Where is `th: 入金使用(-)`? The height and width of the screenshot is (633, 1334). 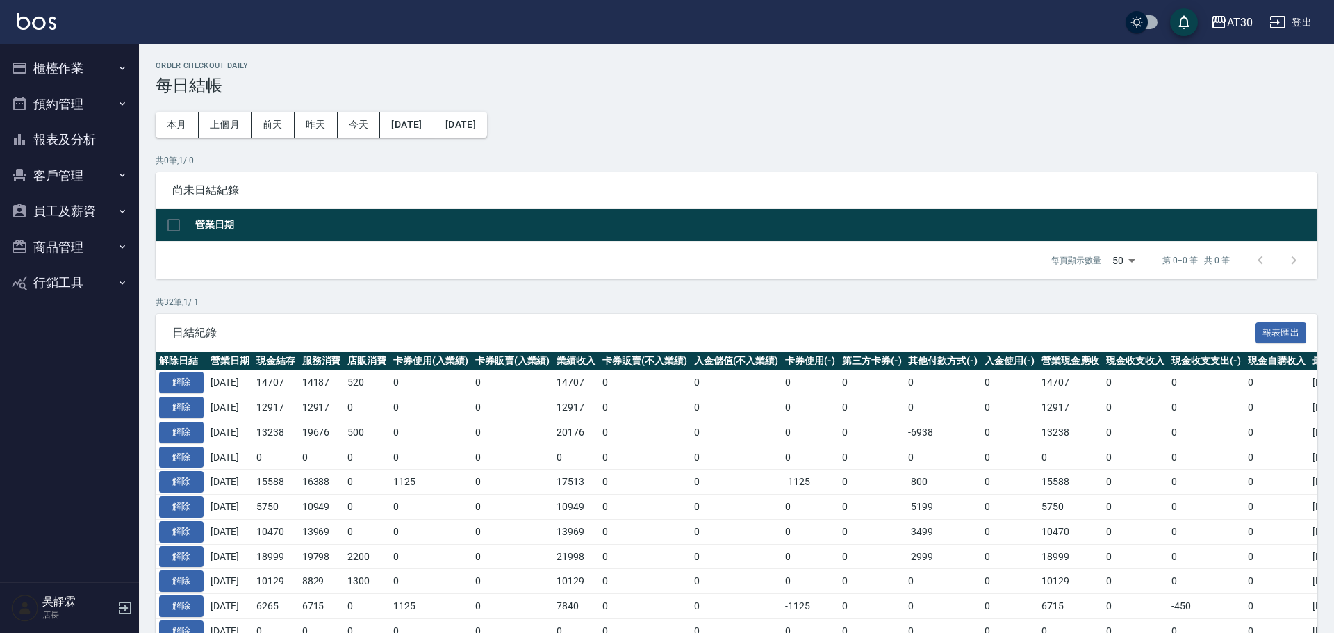
th: 入金使用(-) is located at coordinates (1010, 361).